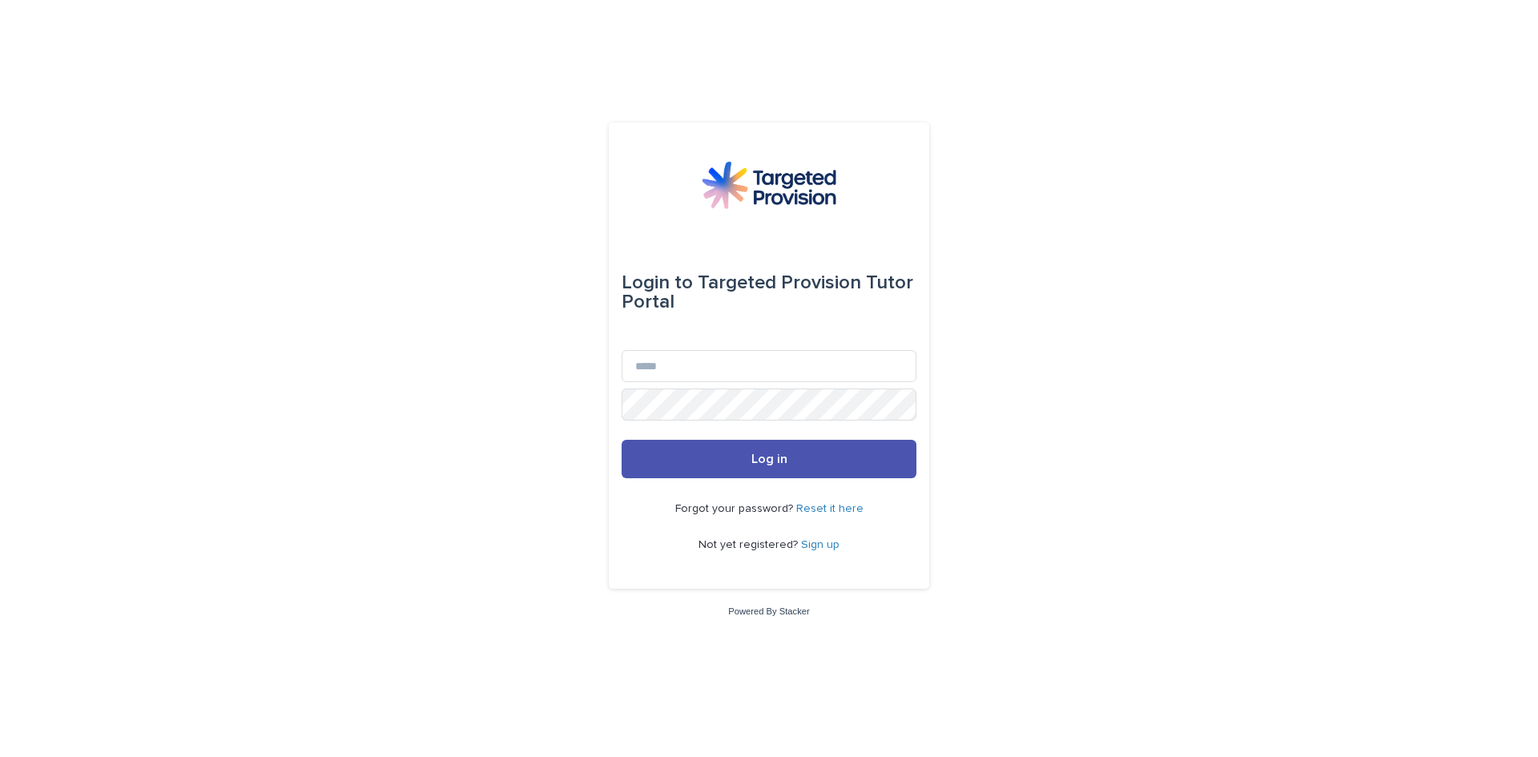  What do you see at coordinates (657, 283) in the screenshot?
I see `span: Login to` at bounding box center [657, 283].